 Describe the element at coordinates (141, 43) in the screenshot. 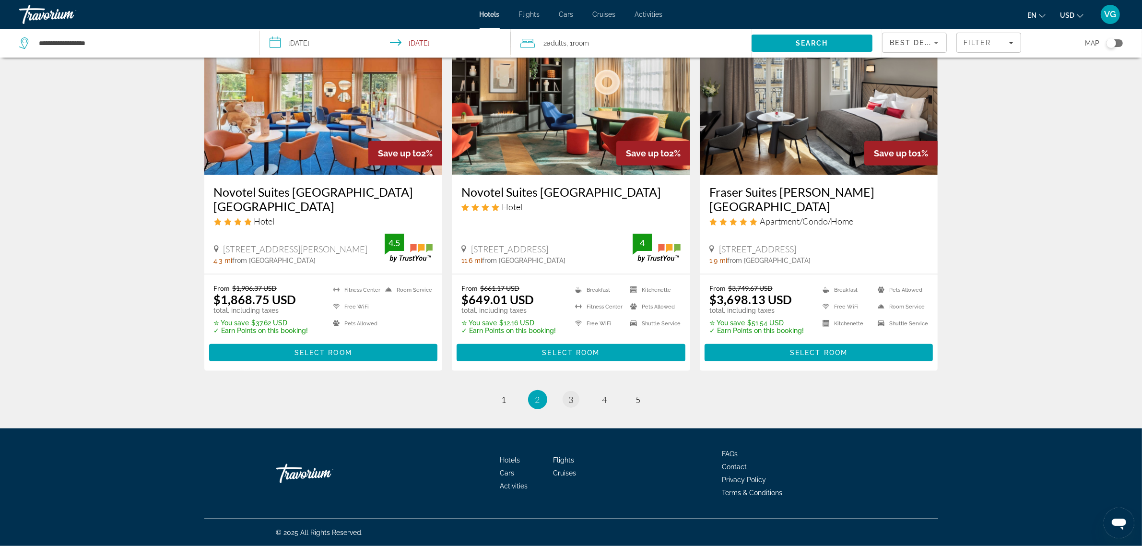

I see `input: Search hotel destination` at that location.